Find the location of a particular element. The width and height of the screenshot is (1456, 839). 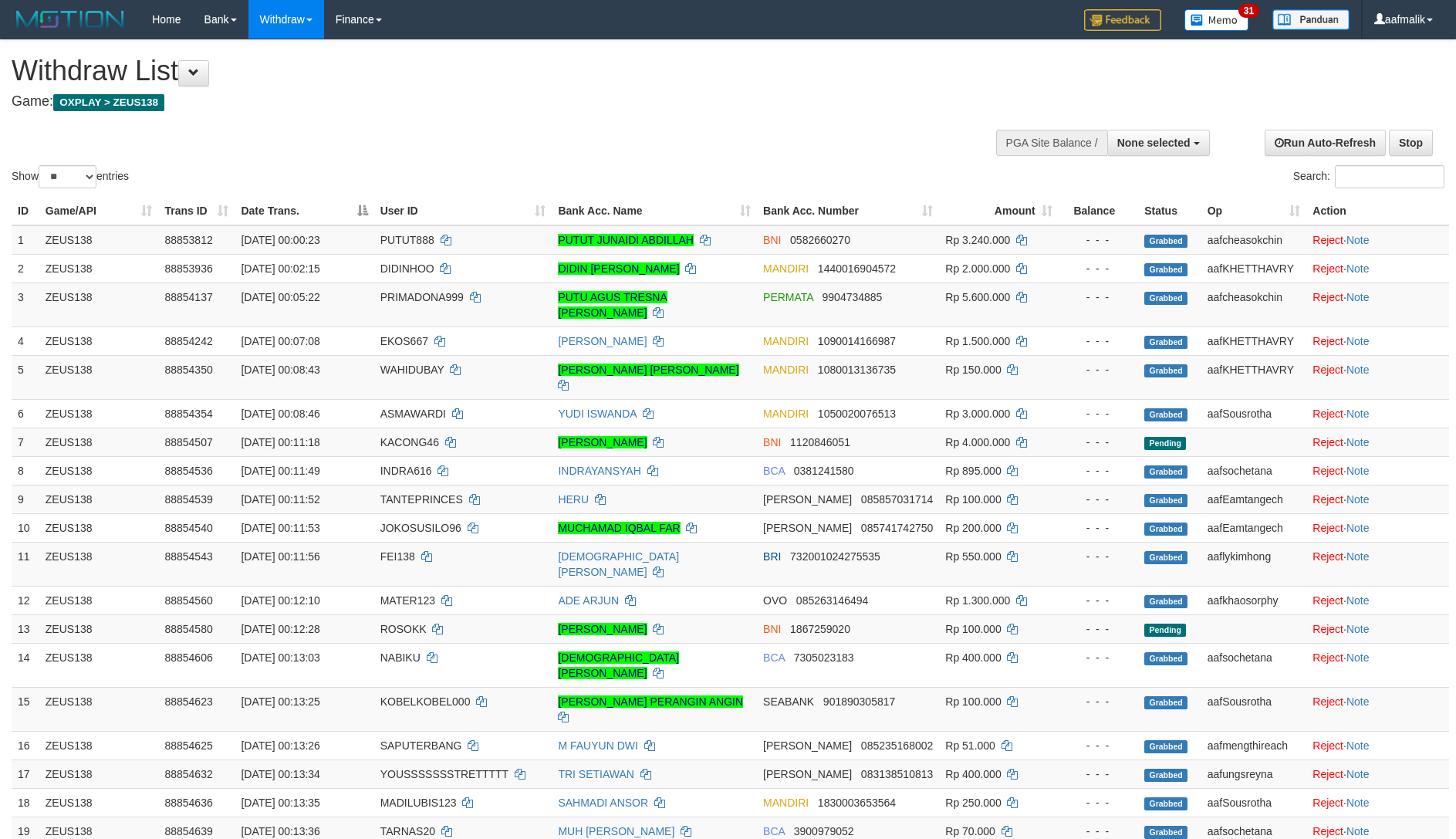

td: 11 is located at coordinates (25, 563).